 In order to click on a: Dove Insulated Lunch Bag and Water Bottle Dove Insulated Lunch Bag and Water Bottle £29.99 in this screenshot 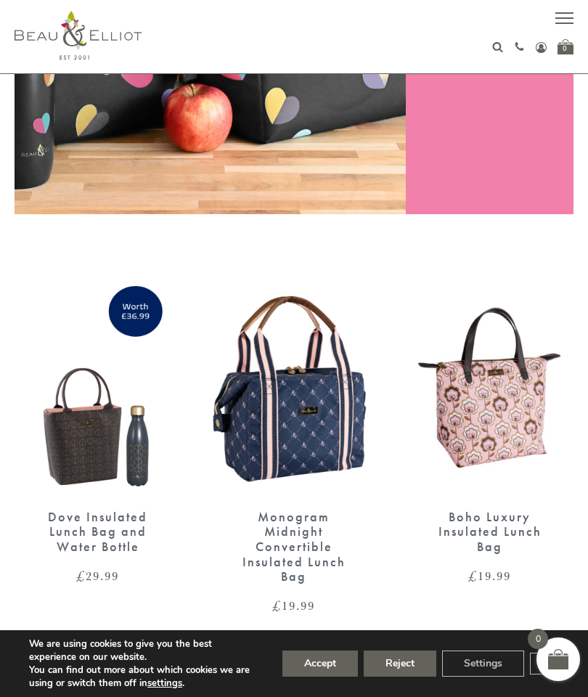, I will do `click(98, 430)`.